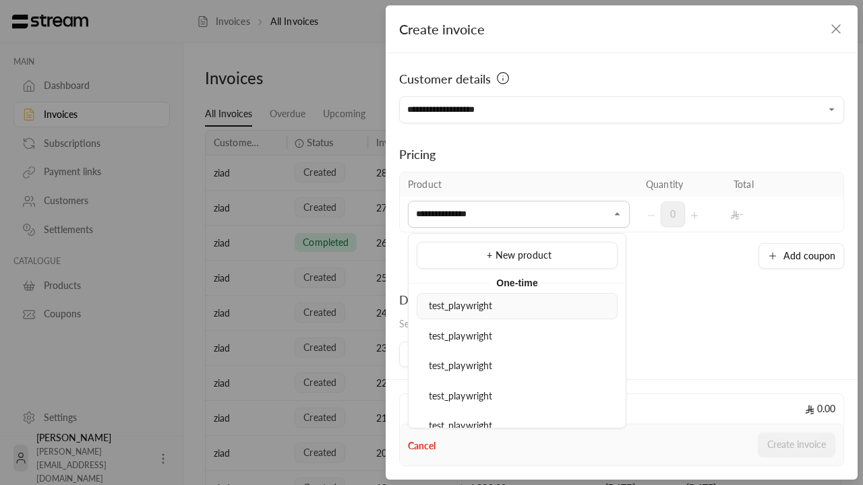  I want to click on div: Due date, so click(466, 300).